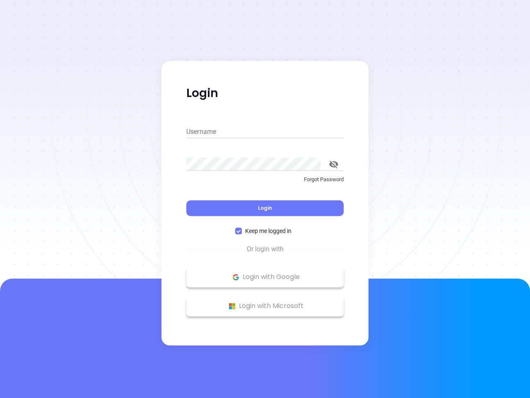 The image size is (530, 398). Describe the element at coordinates (334, 164) in the screenshot. I see `button: toggle password visibility` at that location.